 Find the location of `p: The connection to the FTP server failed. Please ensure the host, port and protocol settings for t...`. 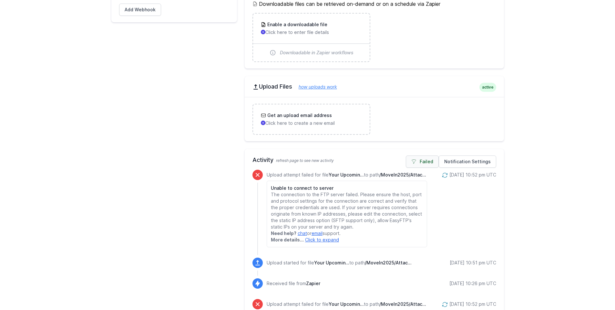

p: The connection to the FTP server failed. Please ensure the host, port and protocol settings for t... is located at coordinates (347, 211).